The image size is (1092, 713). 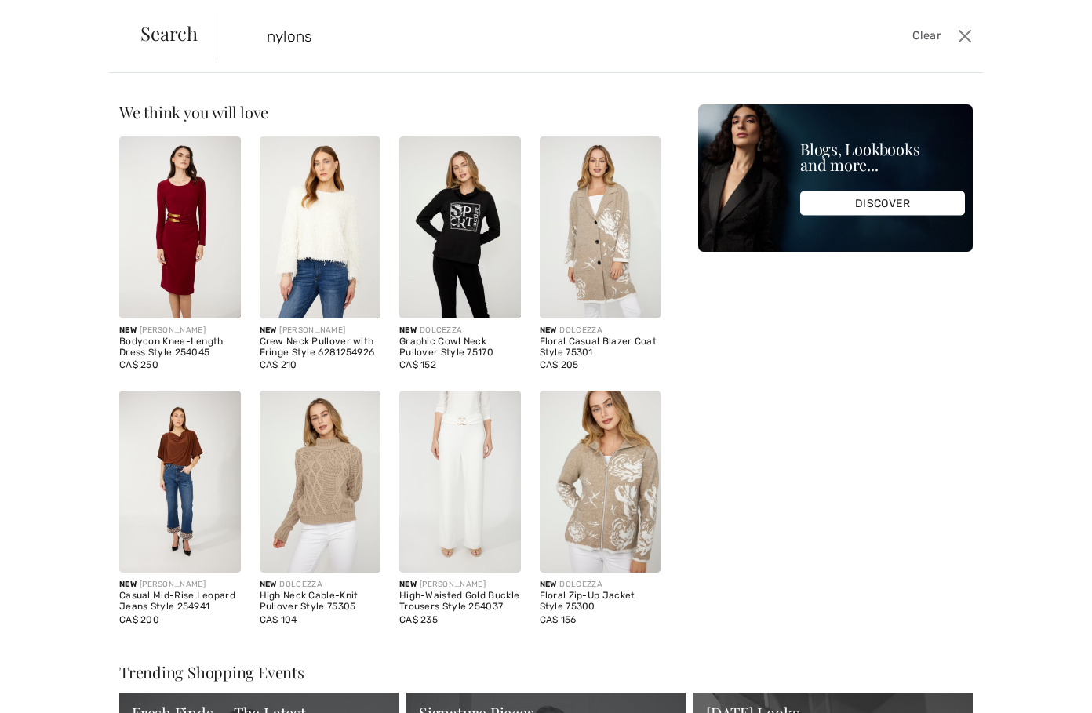 What do you see at coordinates (320, 228) in the screenshot?
I see `img: Crew Neck Pullover with Fringe Style 6281254926. Off white` at bounding box center [320, 228].